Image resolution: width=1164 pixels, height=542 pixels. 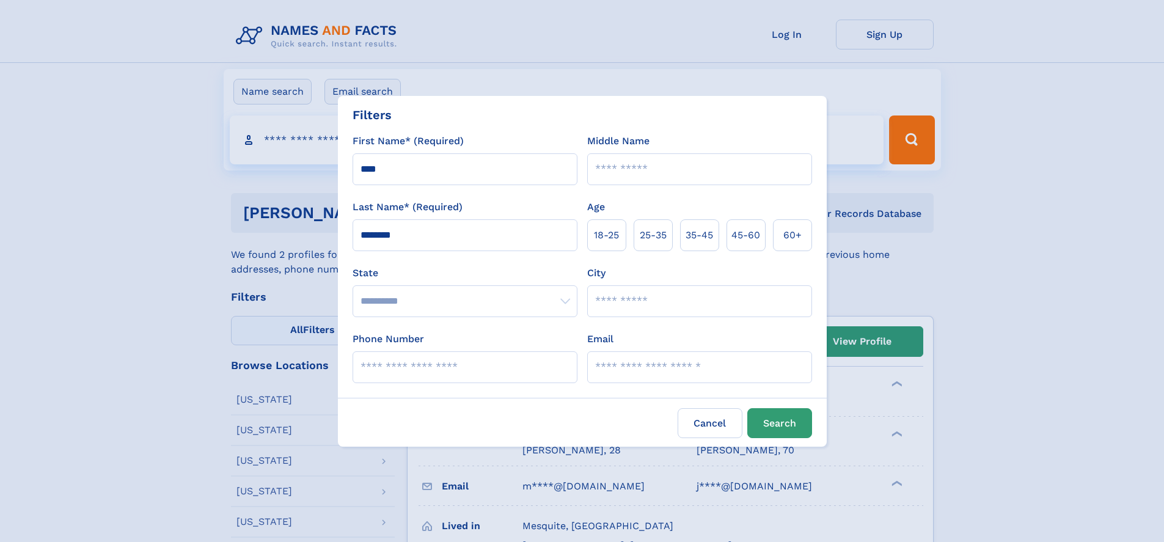 I want to click on span: 35‑45, so click(x=699, y=235).